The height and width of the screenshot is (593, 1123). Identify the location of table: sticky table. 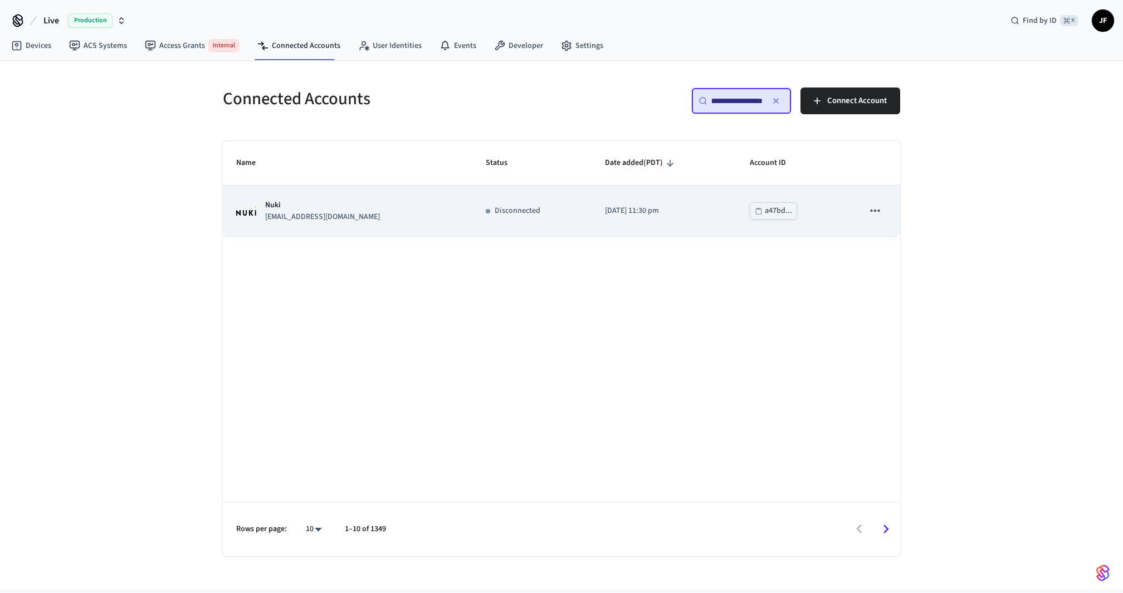
(561, 189).